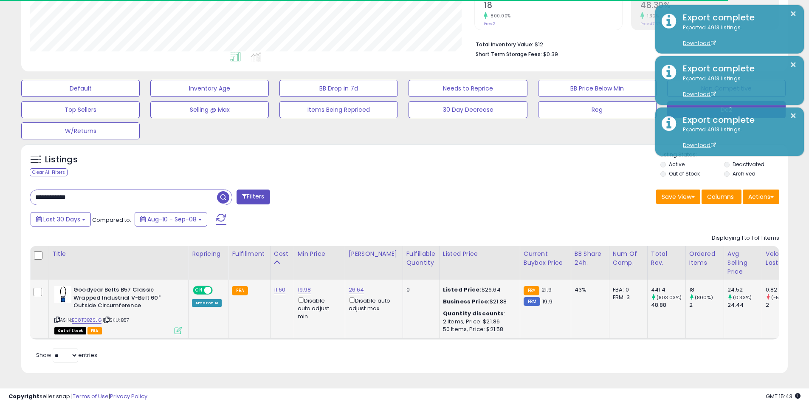 Image resolution: width=809 pixels, height=405 pixels. What do you see at coordinates (743, 262) in the screenshot?
I see `div: Avg Selling Price` at bounding box center [743, 262].